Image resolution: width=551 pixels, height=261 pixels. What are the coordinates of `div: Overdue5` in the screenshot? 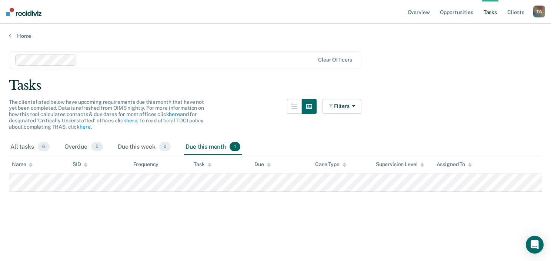 It's located at (84, 147).